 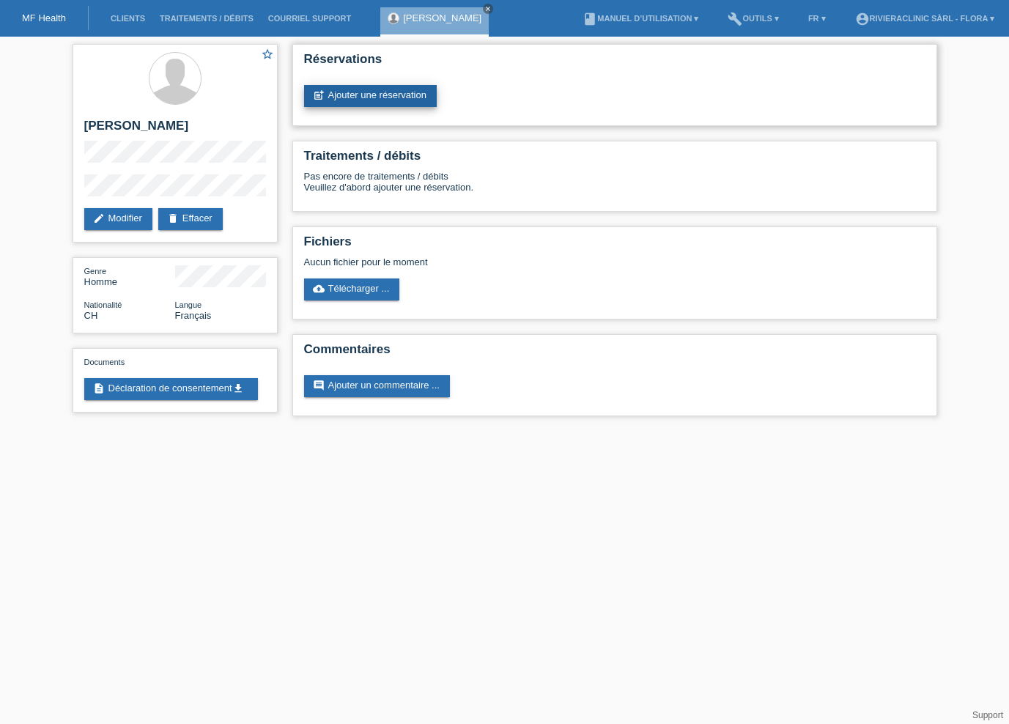 What do you see at coordinates (267, 55) in the screenshot?
I see `a: star_border` at bounding box center [267, 55].